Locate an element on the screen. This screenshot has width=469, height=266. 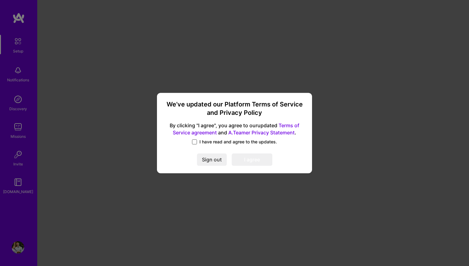
h3: We’ve updated our Platform Terms of Service and Privacy Policy is located at coordinates (235, 109).